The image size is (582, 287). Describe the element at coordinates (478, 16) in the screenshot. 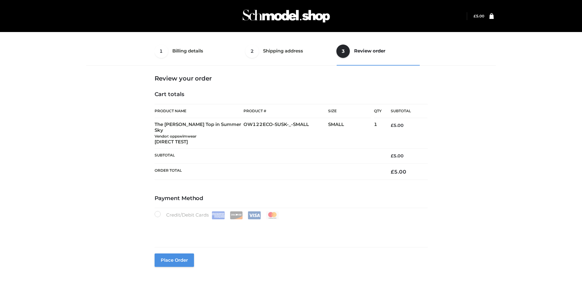

I see `a: £5.00` at that location.